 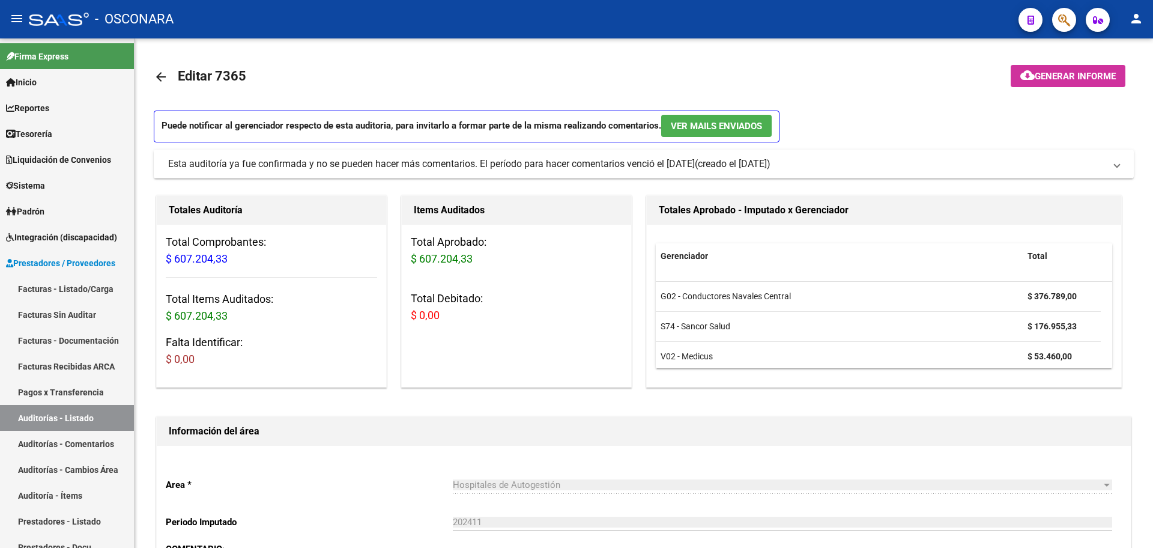 I want to click on span: Gerenciador, so click(x=684, y=256).